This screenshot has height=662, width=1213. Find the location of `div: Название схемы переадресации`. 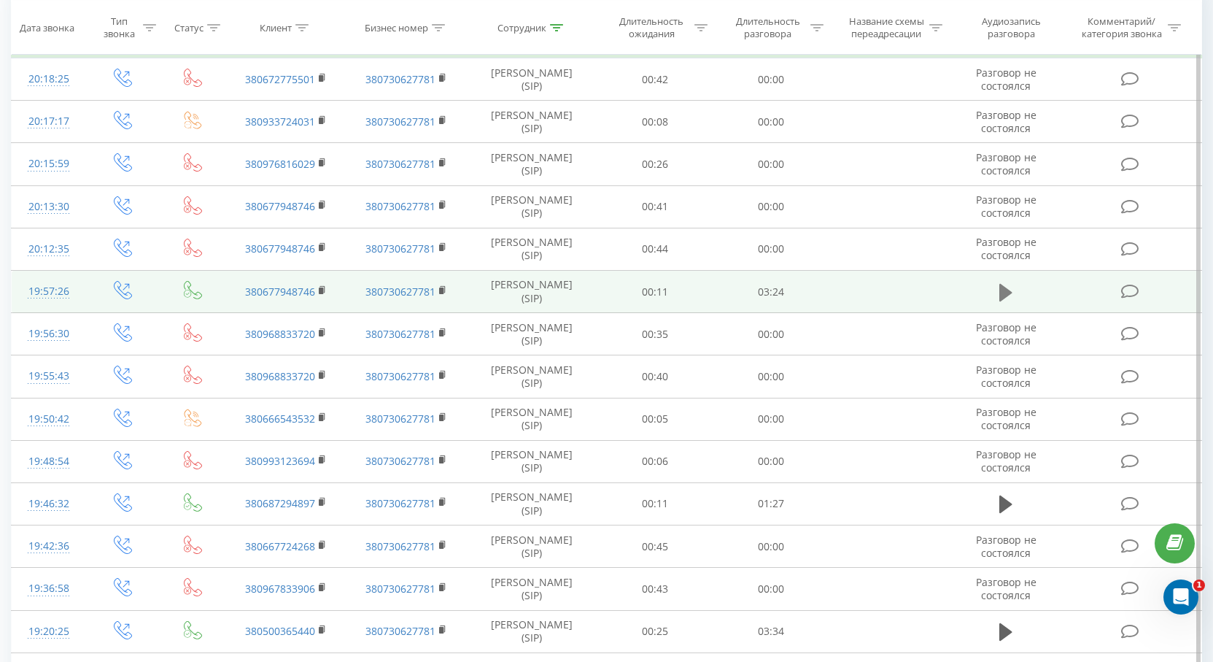

div: Название схемы переадресации is located at coordinates (886, 28).